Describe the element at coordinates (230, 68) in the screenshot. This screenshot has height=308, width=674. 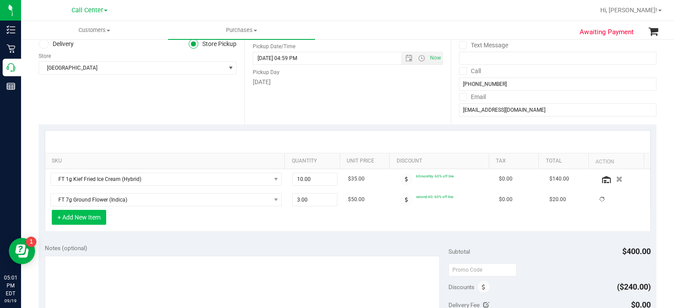
I see `span: select` at that location.